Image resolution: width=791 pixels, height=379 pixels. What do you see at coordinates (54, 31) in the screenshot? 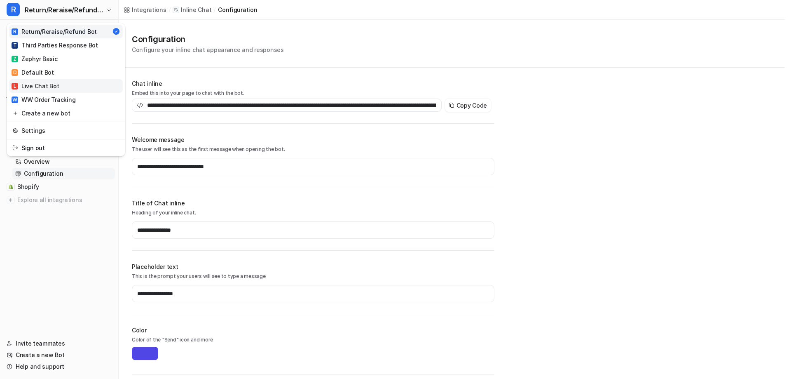
I see `div: Return/Reraise/Refund Bot` at bounding box center [54, 31].